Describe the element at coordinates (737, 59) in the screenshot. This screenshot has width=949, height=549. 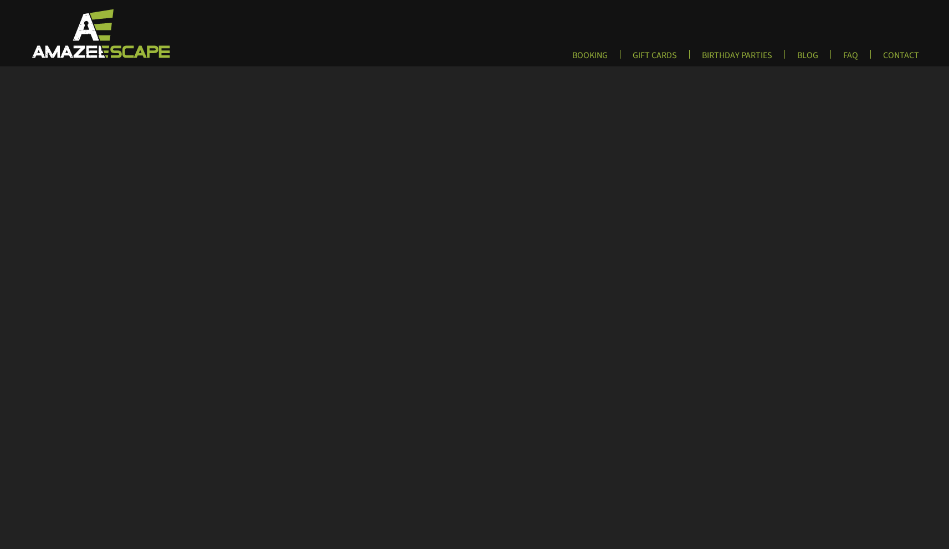
I see `a: BIRTHDAY PARTIES` at that location.